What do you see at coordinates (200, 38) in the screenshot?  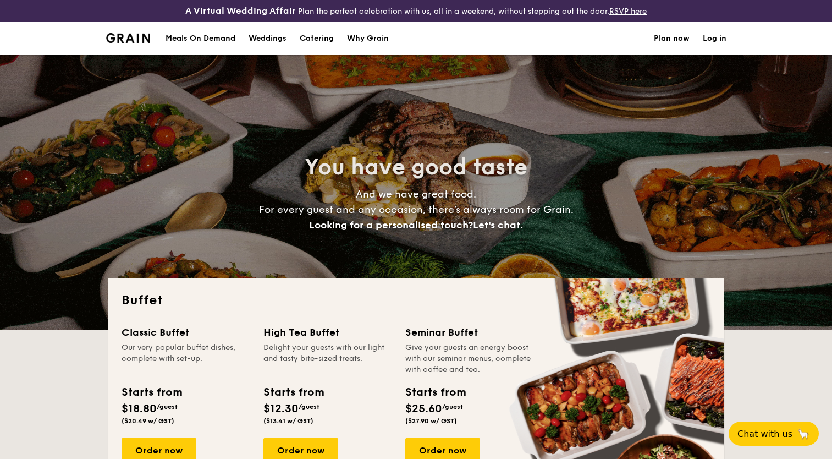 I see `div: Meals On Demand` at bounding box center [200, 38].